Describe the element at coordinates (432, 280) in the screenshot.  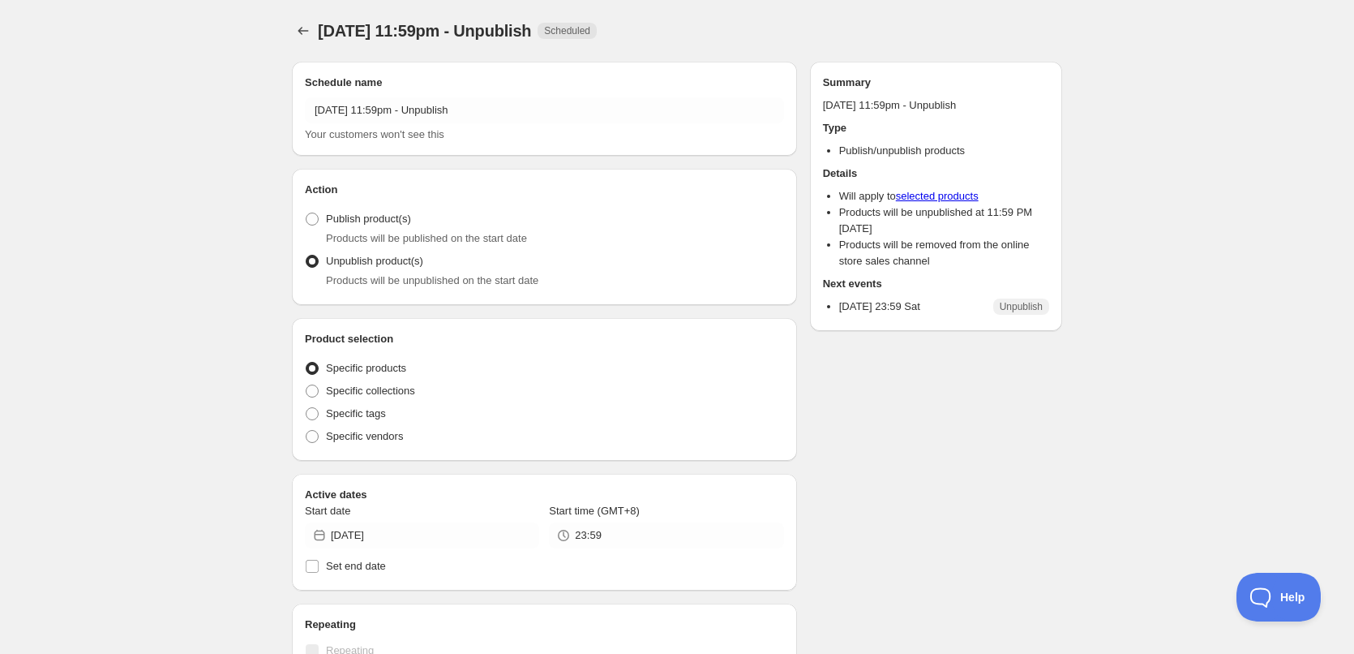
I see `span: Products will be unpublished on the start date` at that location.